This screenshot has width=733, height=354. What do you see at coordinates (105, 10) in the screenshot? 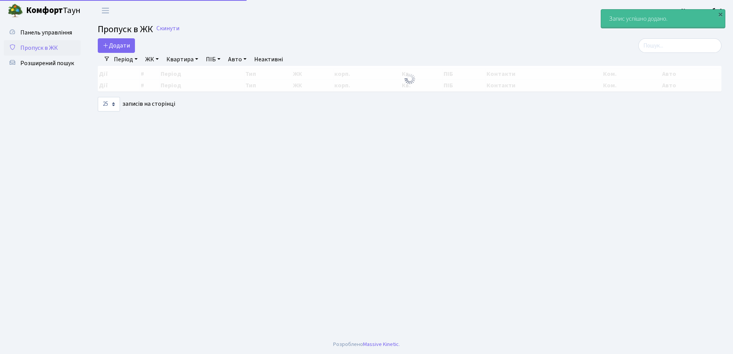
I see `button: Переключити навігацію` at bounding box center [105, 10].